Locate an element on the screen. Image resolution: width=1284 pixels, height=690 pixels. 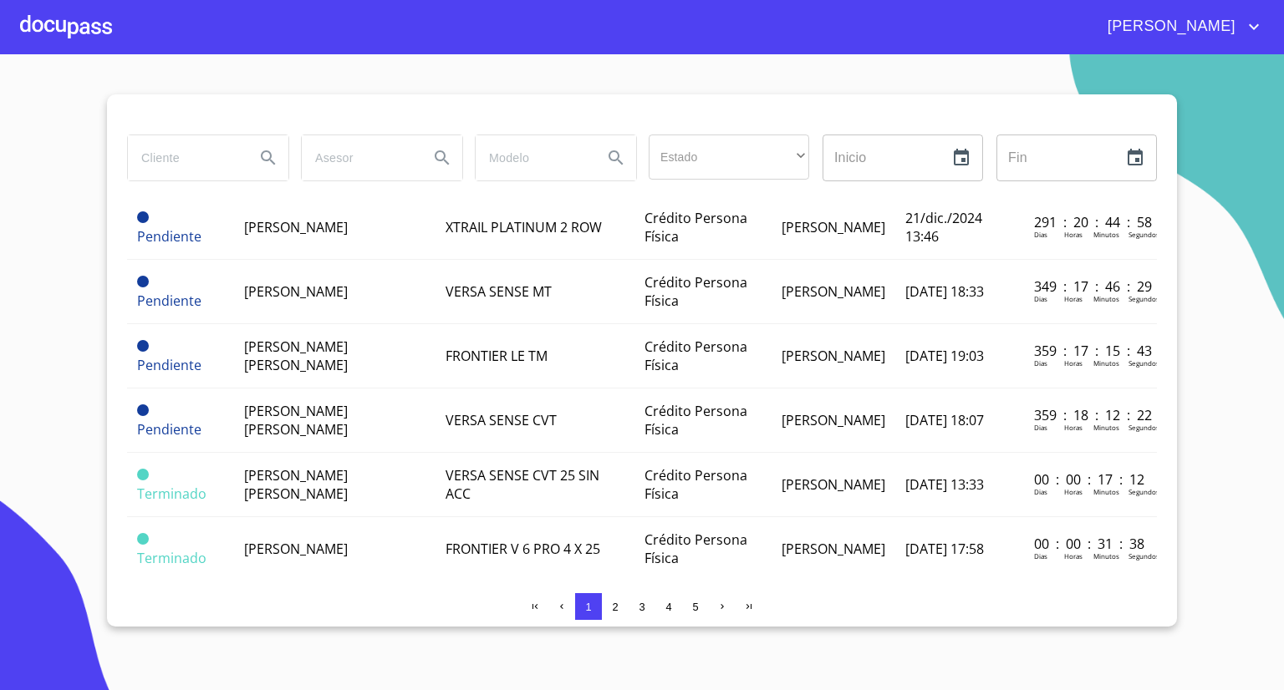
span: FRONTIER LE TM is located at coordinates (496, 356).